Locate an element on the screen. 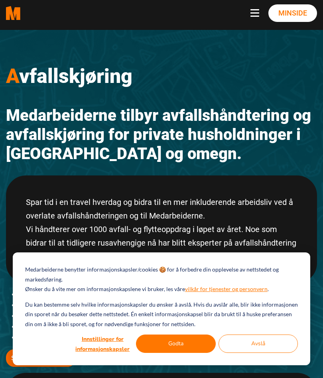 The width and height of the screenshot is (323, 378). h1: vfallskjøring is located at coordinates (162, 76).